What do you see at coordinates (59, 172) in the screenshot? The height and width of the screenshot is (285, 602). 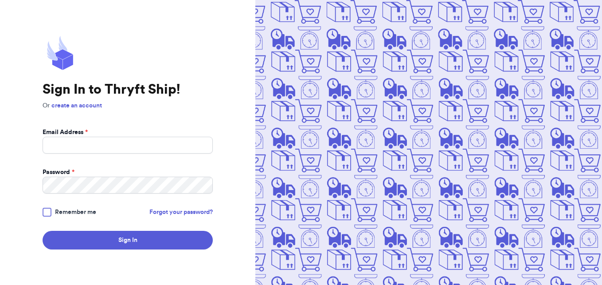 I see `label: Password` at bounding box center [59, 172].